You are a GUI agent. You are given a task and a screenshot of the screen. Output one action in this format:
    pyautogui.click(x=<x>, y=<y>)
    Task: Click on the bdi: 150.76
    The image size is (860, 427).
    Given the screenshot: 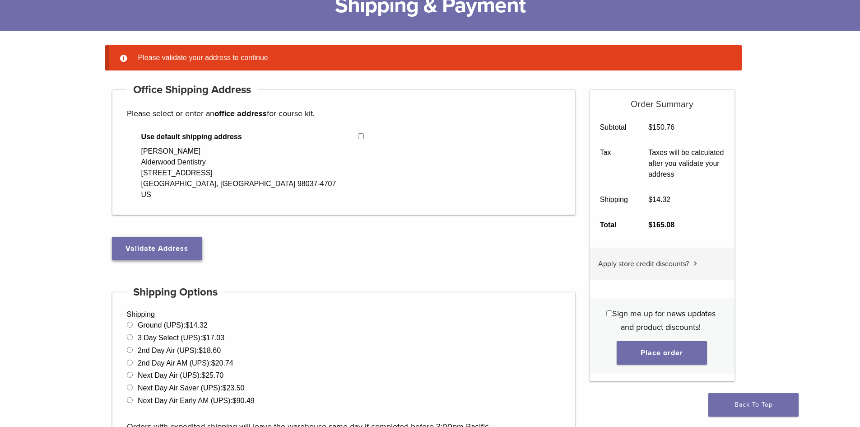 What is the action you would take?
    pyautogui.click(x=661, y=127)
    